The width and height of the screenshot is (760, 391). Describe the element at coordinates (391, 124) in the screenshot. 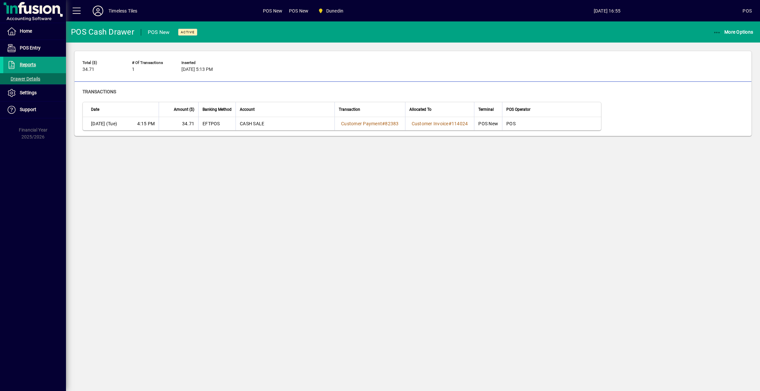

I see `span: 82383` at that location.